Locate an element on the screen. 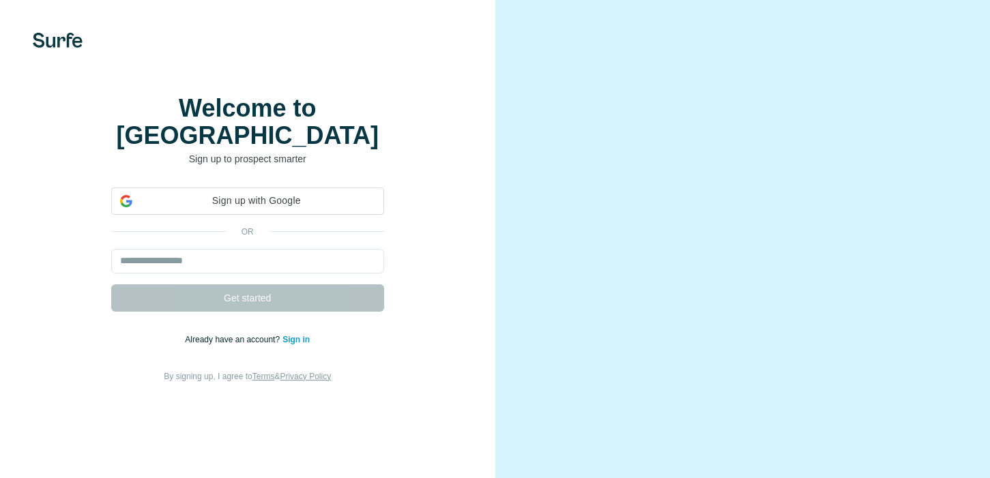 The height and width of the screenshot is (478, 990). div: Sign up with Google is located at coordinates (248, 201).